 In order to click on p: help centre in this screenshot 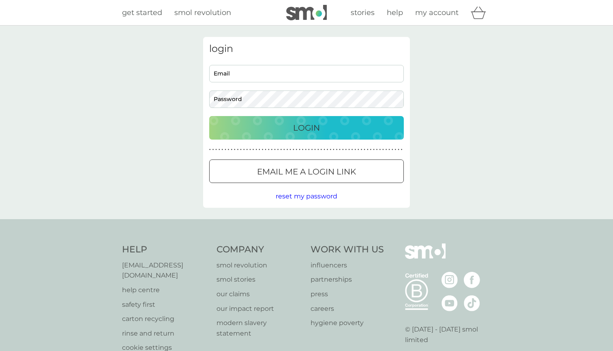, I will do `click(165, 290)`.